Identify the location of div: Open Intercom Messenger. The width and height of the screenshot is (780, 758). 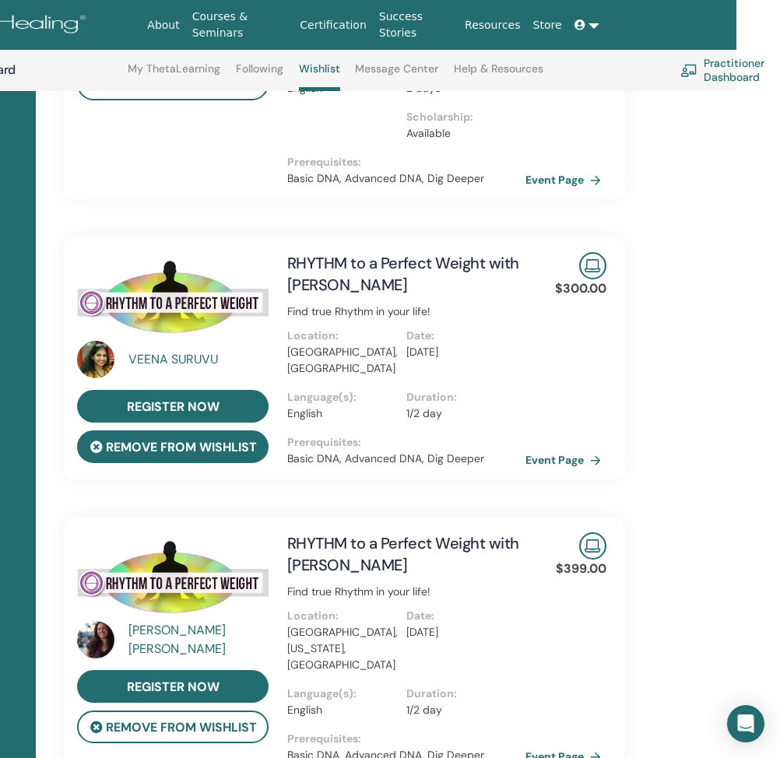
(745, 724).